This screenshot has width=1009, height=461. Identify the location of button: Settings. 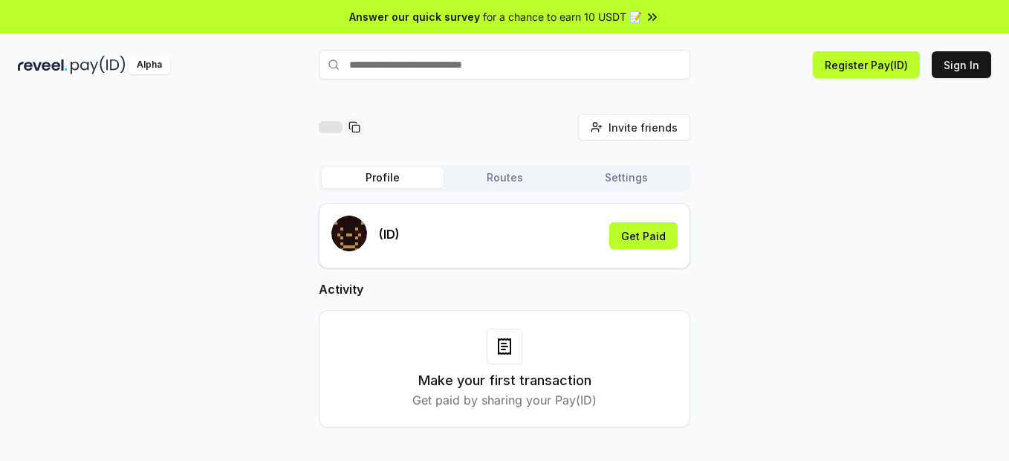
(626, 178).